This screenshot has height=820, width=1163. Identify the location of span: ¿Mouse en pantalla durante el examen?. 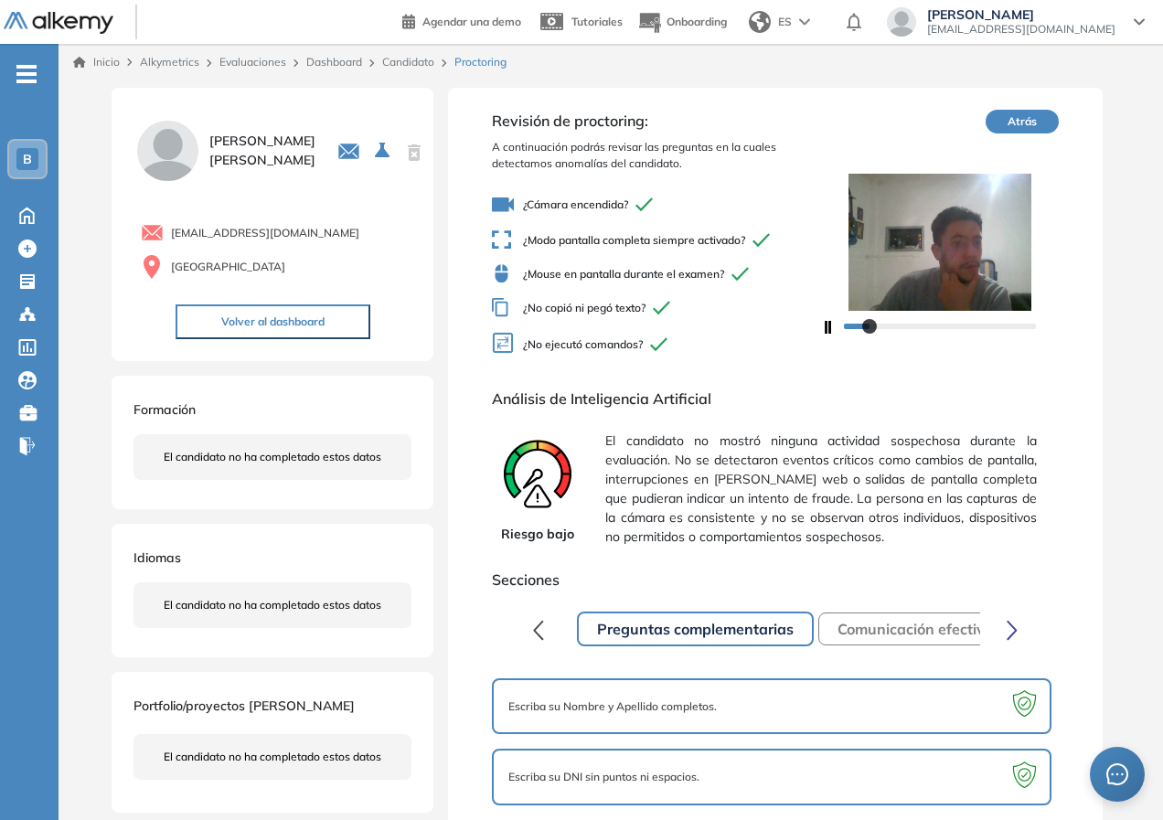
(655, 273).